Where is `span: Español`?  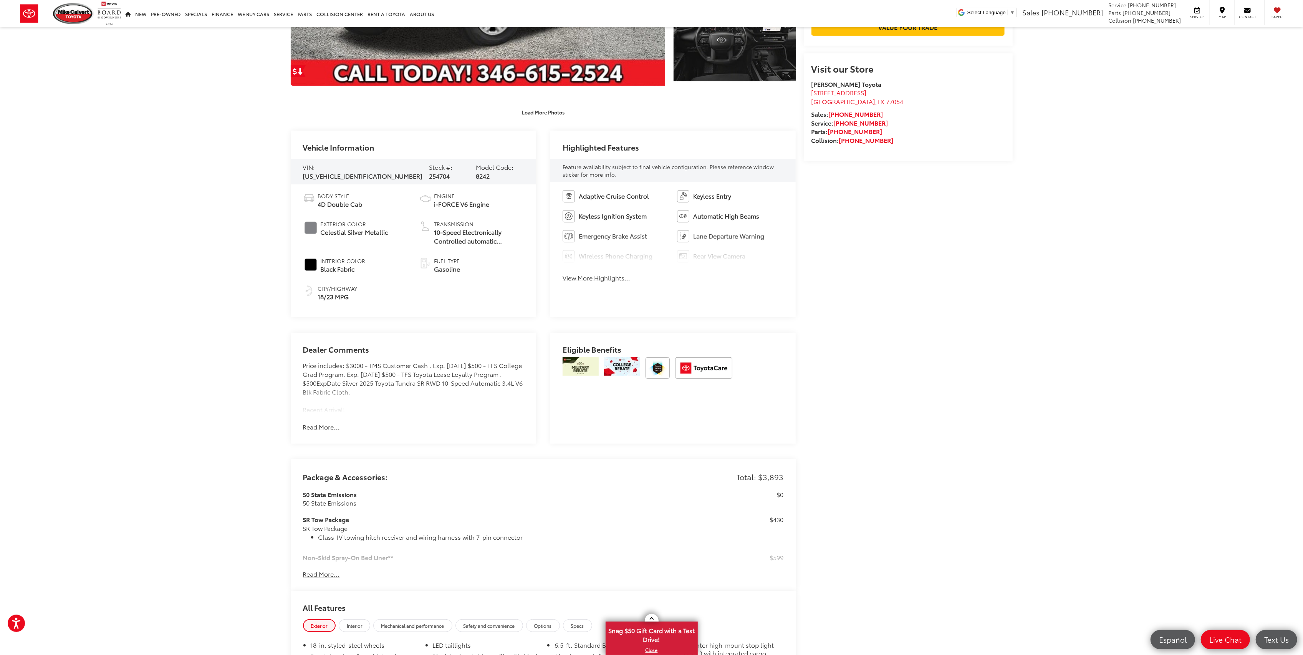 span: Español is located at coordinates (1173, 639).